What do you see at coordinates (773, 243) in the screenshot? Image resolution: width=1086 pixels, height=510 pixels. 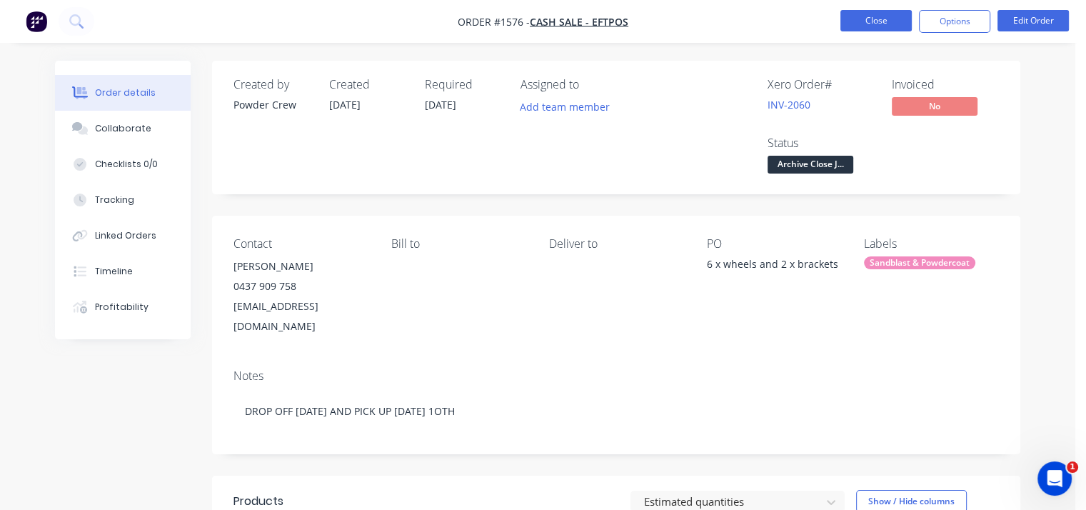 I see `div: PO` at bounding box center [773, 243].